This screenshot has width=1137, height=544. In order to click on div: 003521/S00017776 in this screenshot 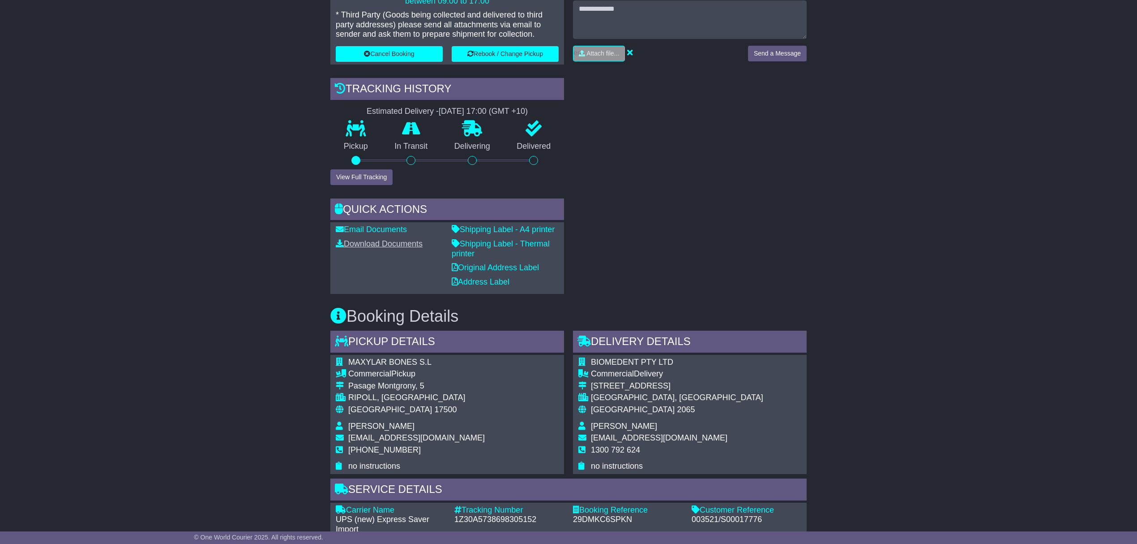, I will do `click(746, 519)`.